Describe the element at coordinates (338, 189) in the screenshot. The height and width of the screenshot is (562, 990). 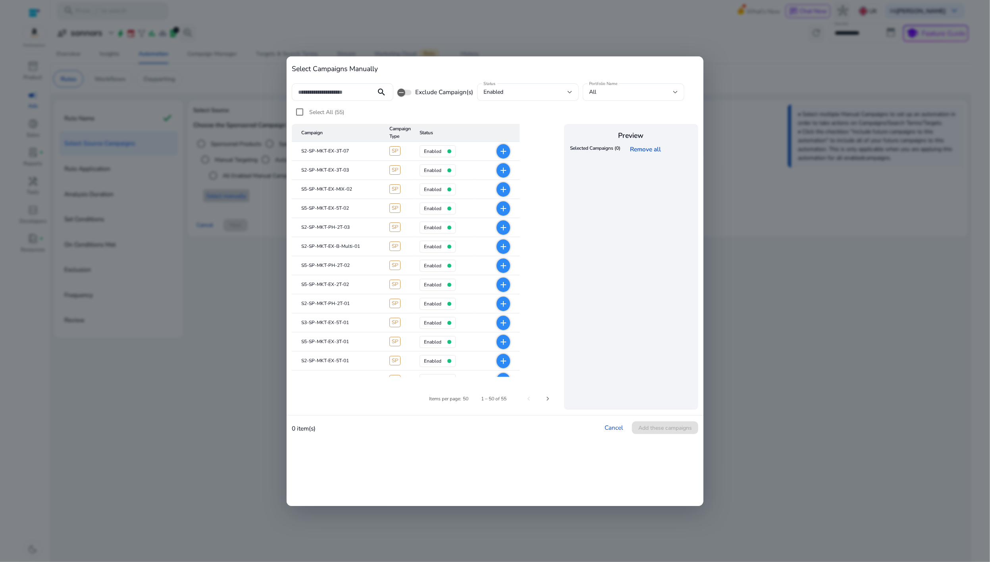
I see `mat-cell: S5-SP-MKT-EX-MIX-02` at that location.